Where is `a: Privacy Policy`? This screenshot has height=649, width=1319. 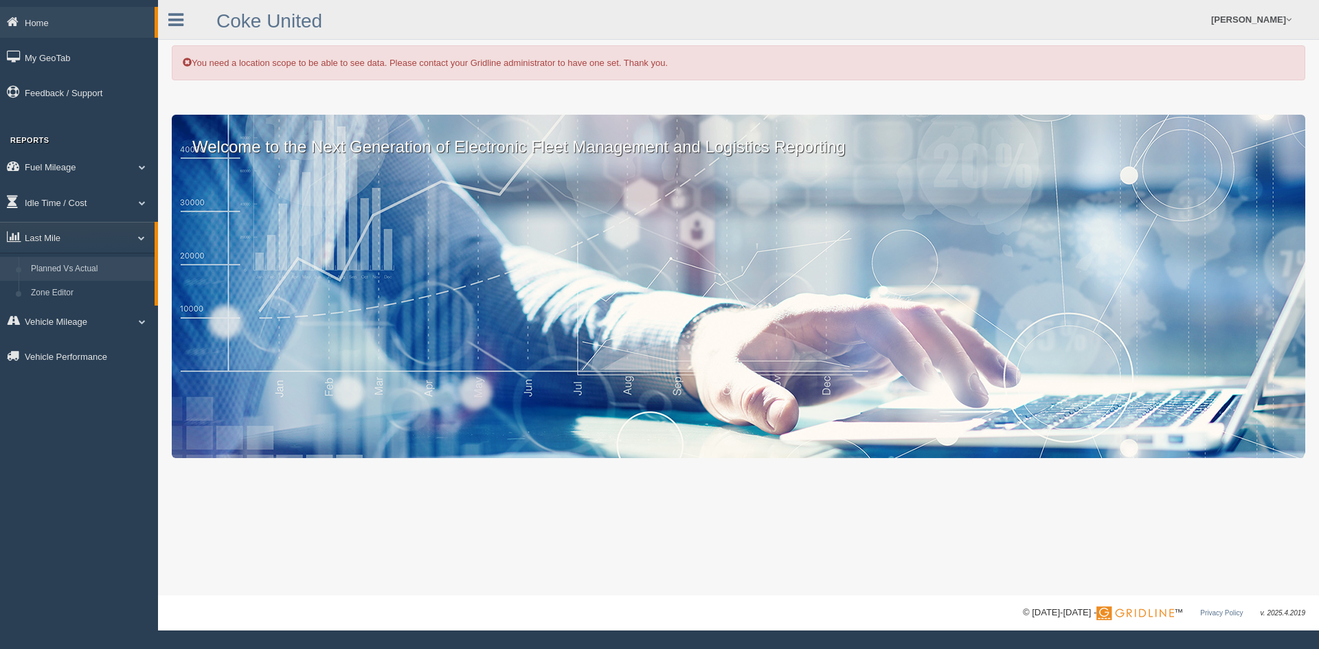 a: Privacy Policy is located at coordinates (1221, 613).